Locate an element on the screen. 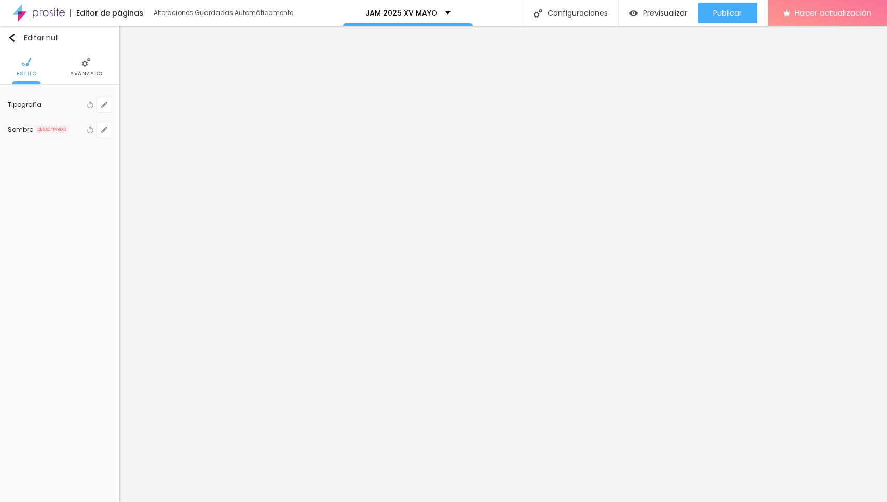 This screenshot has width=887, height=502. font: Editar null is located at coordinates (41, 38).